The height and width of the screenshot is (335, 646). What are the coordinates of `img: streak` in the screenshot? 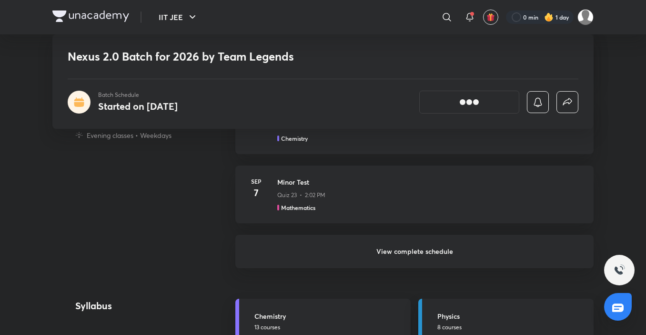 It's located at (549, 17).